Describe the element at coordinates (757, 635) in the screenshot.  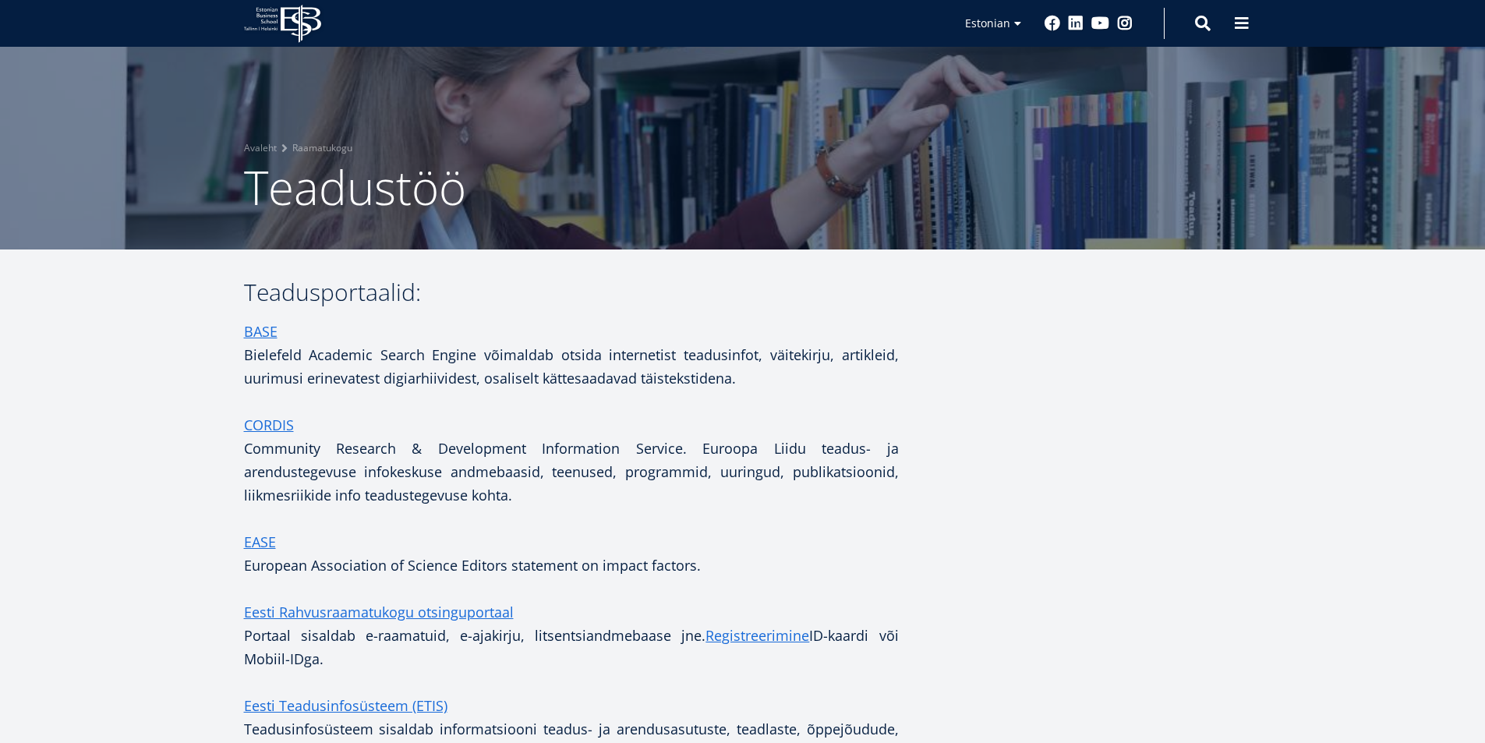
I see `a: Registreerimine` at that location.